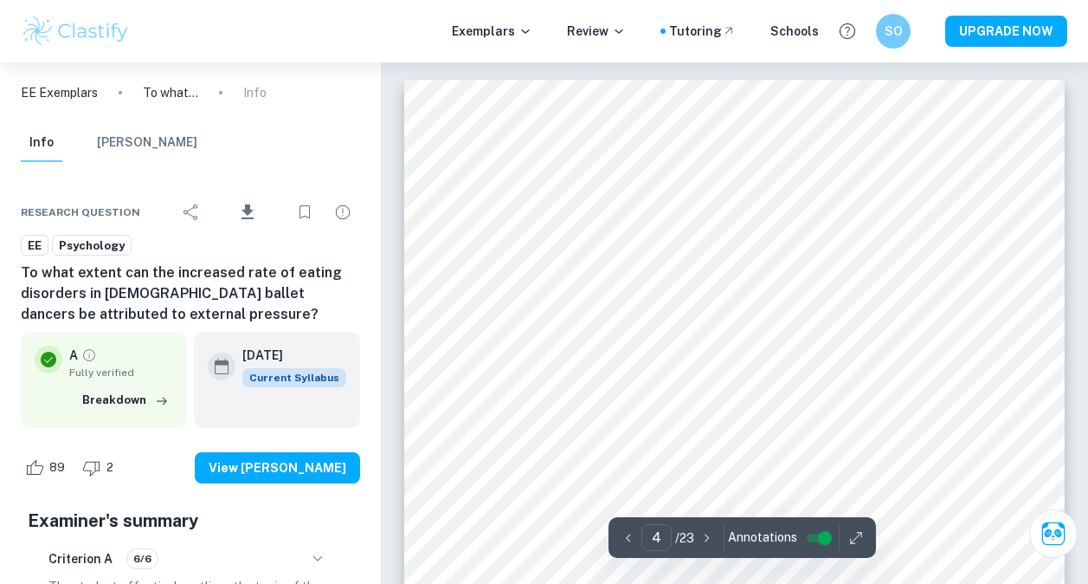  What do you see at coordinates (894, 31) in the screenshot?
I see `button: SO` at bounding box center [894, 31].